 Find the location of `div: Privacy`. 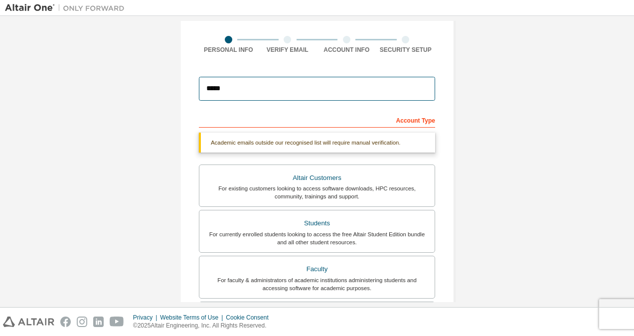

div: Privacy is located at coordinates (147, 318).